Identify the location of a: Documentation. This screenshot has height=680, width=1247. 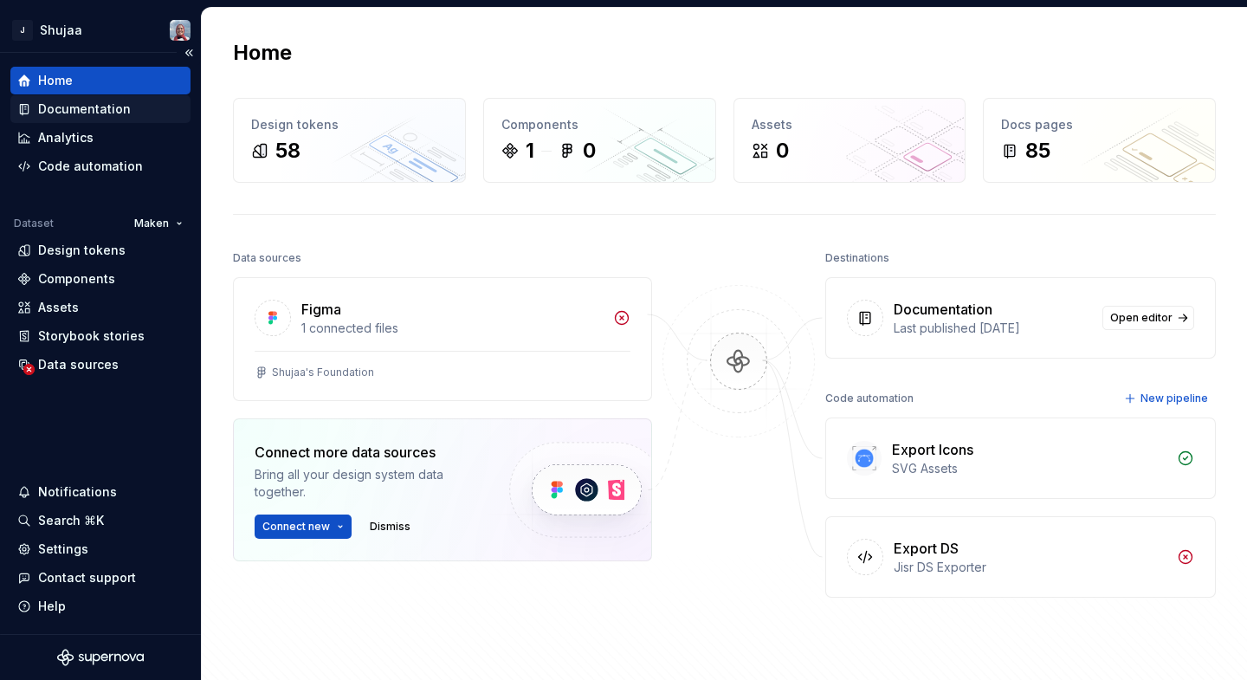
(100, 109).